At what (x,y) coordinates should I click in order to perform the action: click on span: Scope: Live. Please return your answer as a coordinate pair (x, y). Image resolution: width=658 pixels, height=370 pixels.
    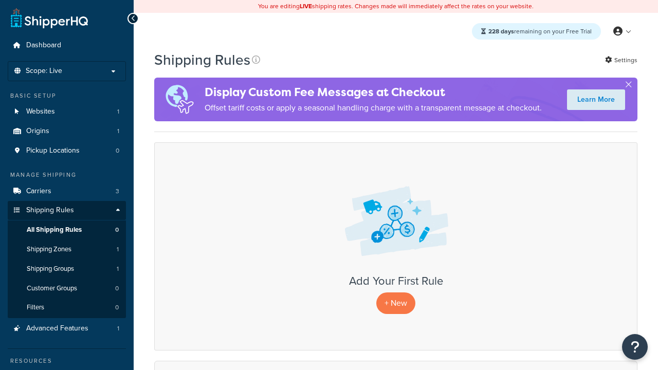
    Looking at the image, I should click on (44, 71).